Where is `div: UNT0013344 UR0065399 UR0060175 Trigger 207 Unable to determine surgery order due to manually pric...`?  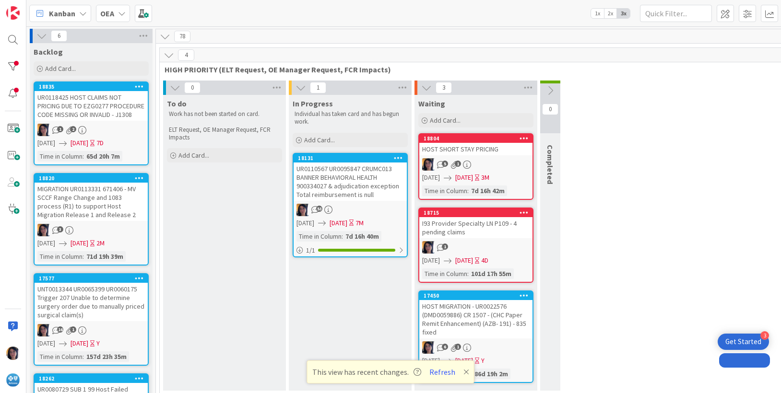
div: UNT0013344 UR0065399 UR0060175 Trigger 207 Unable to determine surgery order due to manually pric... is located at coordinates (91, 302).